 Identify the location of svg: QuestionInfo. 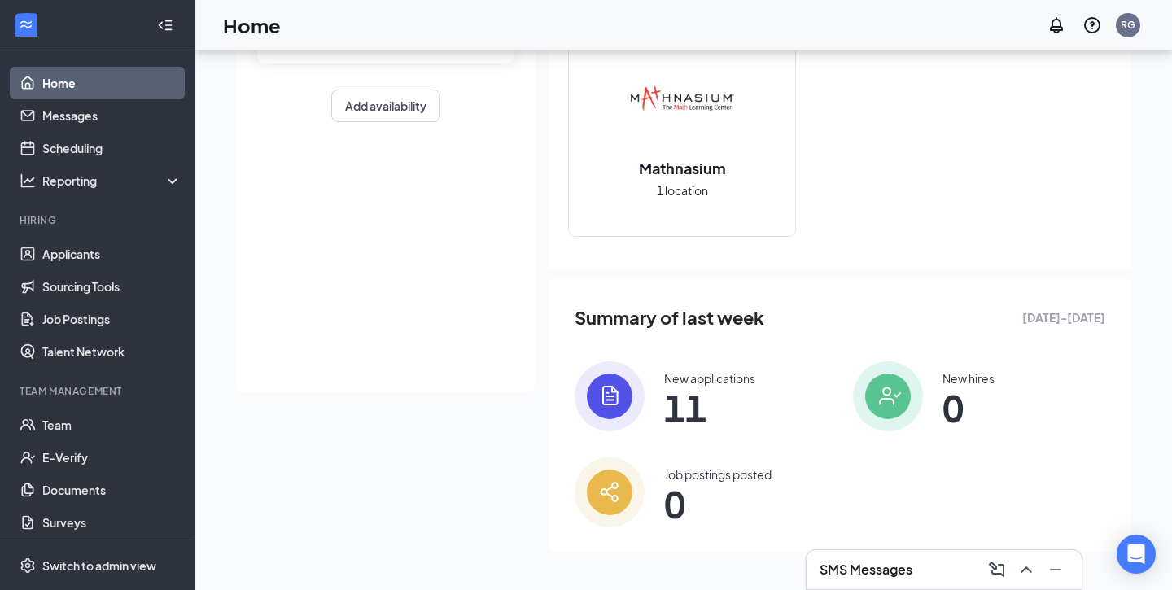
(1092, 25).